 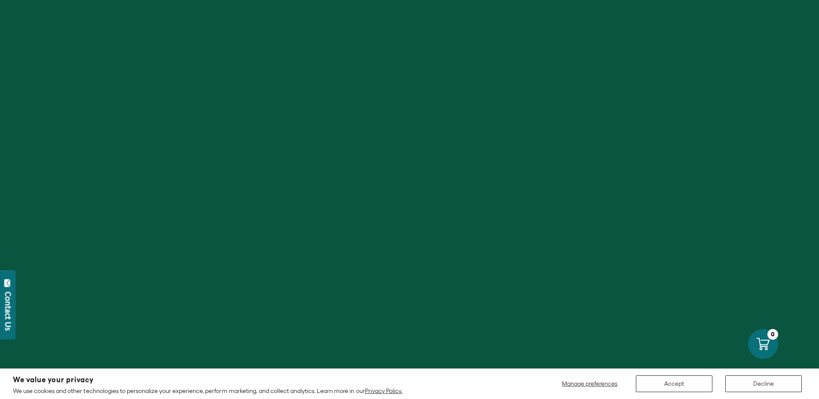 I want to click on span: Manage preferences, so click(x=589, y=384).